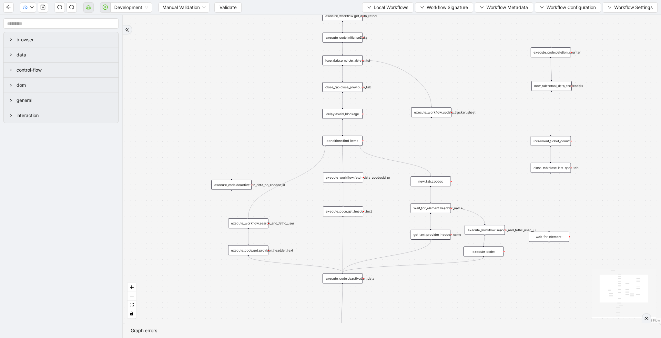 This screenshot has width=661, height=338. What do you see at coordinates (392, 331) in the screenshot?
I see `div: Graph errors` at bounding box center [392, 331].